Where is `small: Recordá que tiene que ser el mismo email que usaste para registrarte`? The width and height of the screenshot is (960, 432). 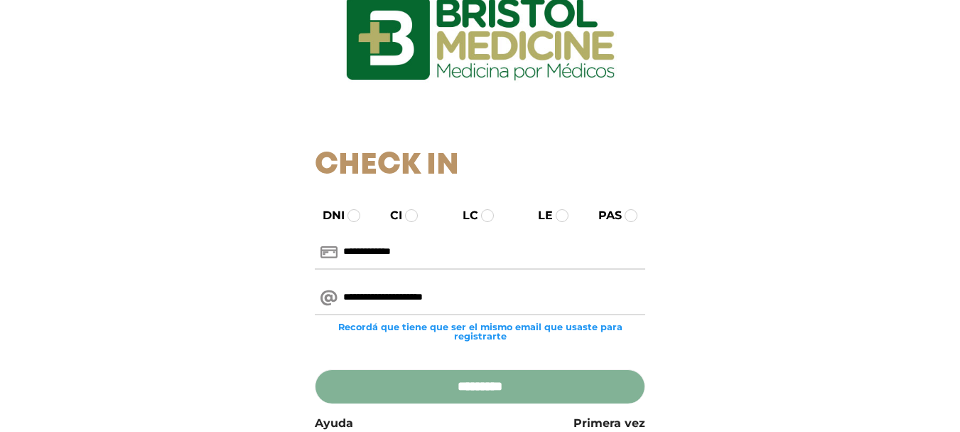 small: Recordá que tiene que ser el mismo email que usaste para registrarte is located at coordinates (480, 331).